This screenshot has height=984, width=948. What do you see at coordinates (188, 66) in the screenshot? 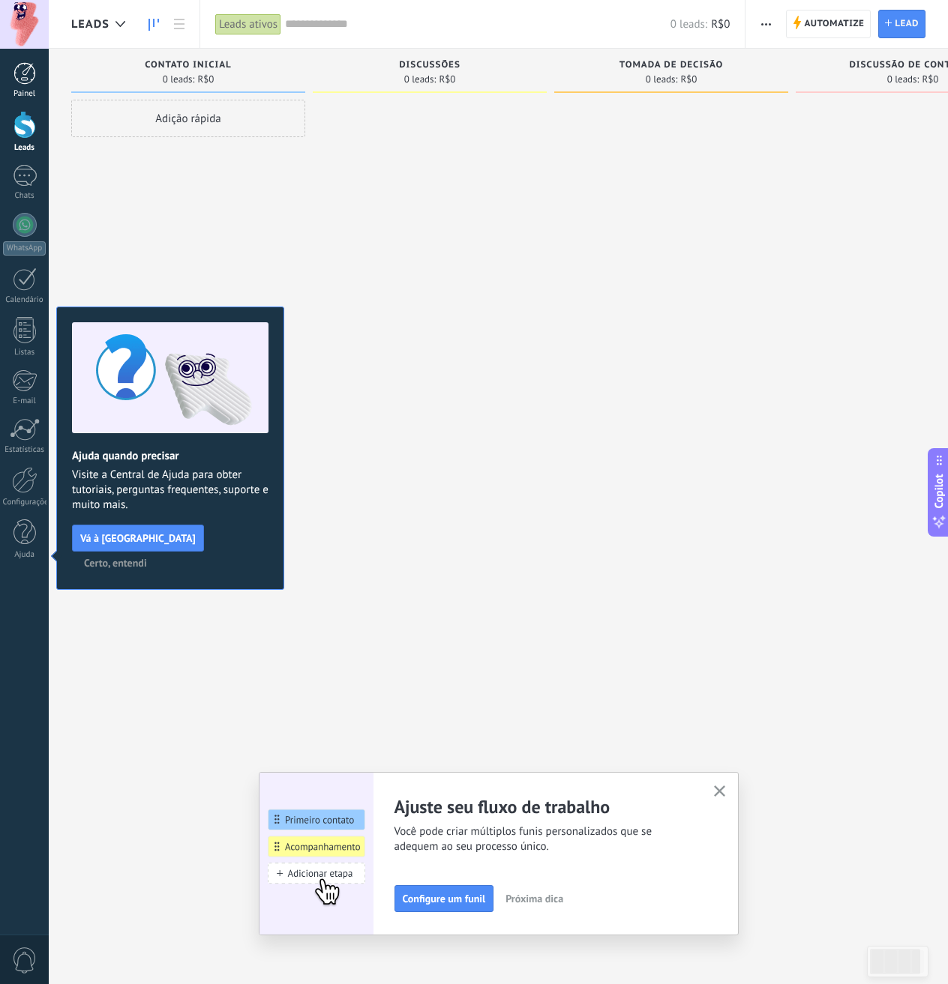
I see `div: Contato inicial` at bounding box center [188, 66].